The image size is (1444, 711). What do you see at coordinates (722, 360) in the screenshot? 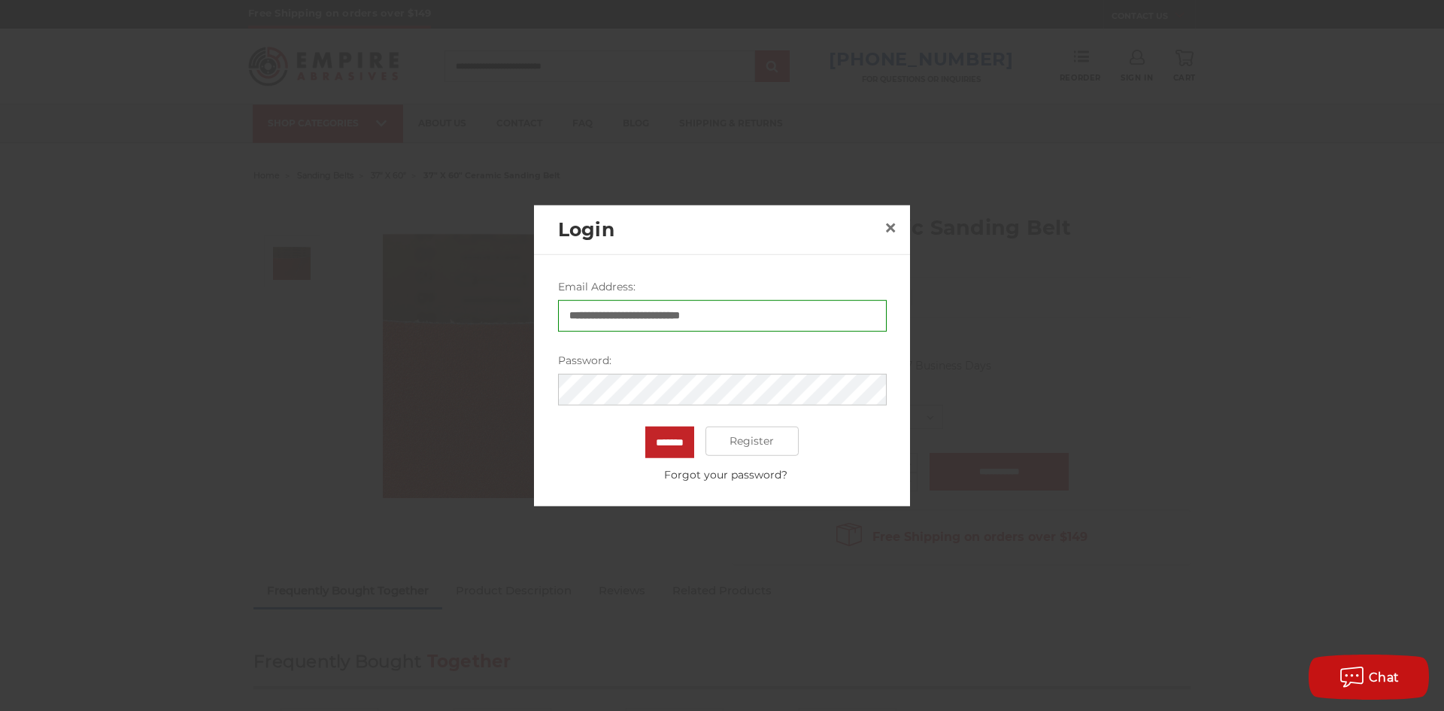
I see `label: Password:` at bounding box center [722, 360].